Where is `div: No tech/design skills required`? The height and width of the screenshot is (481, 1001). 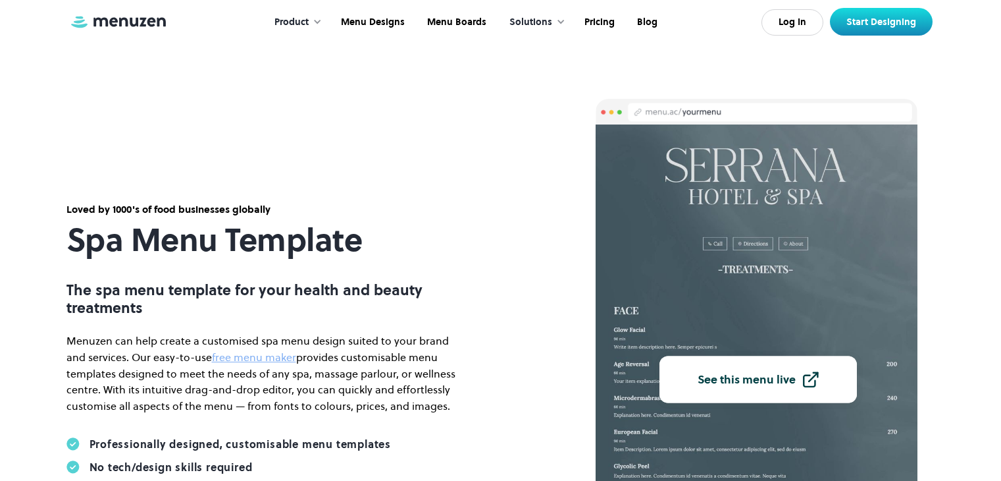 div: No tech/design skills required is located at coordinates (171, 467).